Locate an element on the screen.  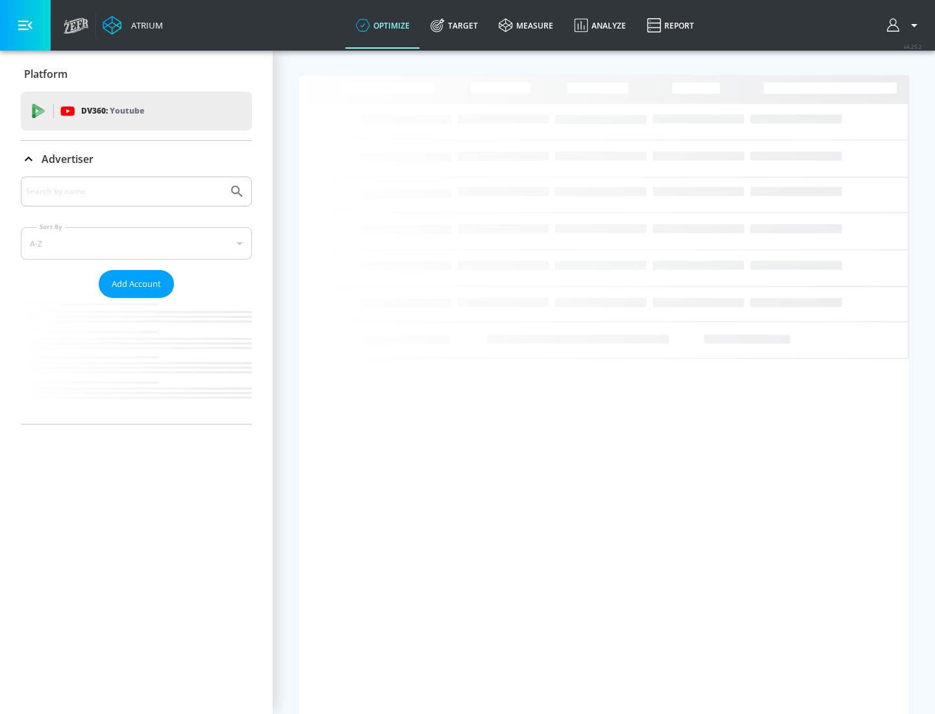
button: Add Account is located at coordinates (136, 284).